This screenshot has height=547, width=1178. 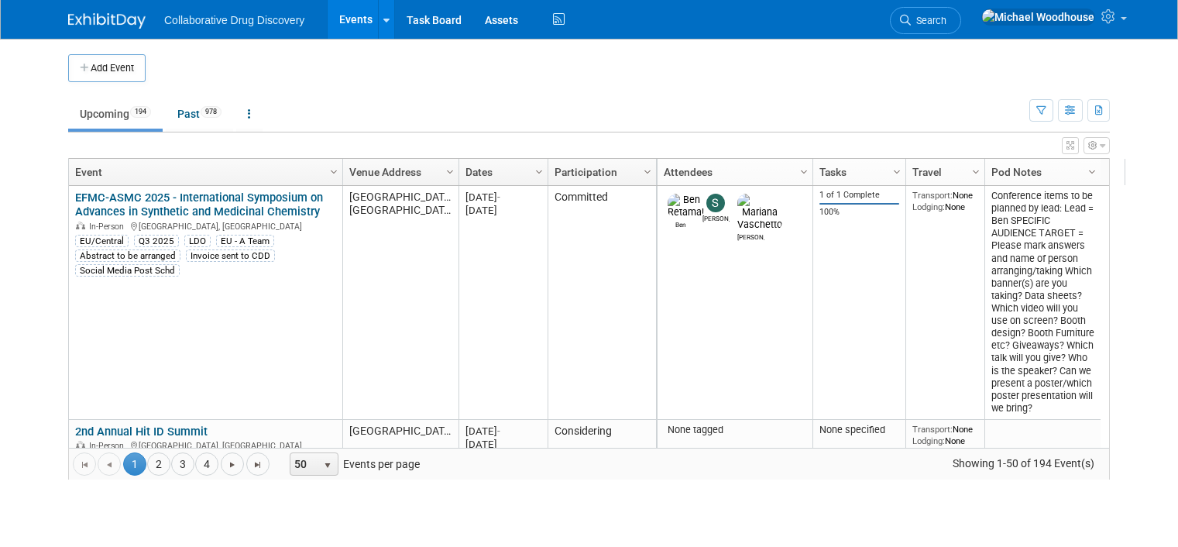 I want to click on a: Dates, so click(x=501, y=172).